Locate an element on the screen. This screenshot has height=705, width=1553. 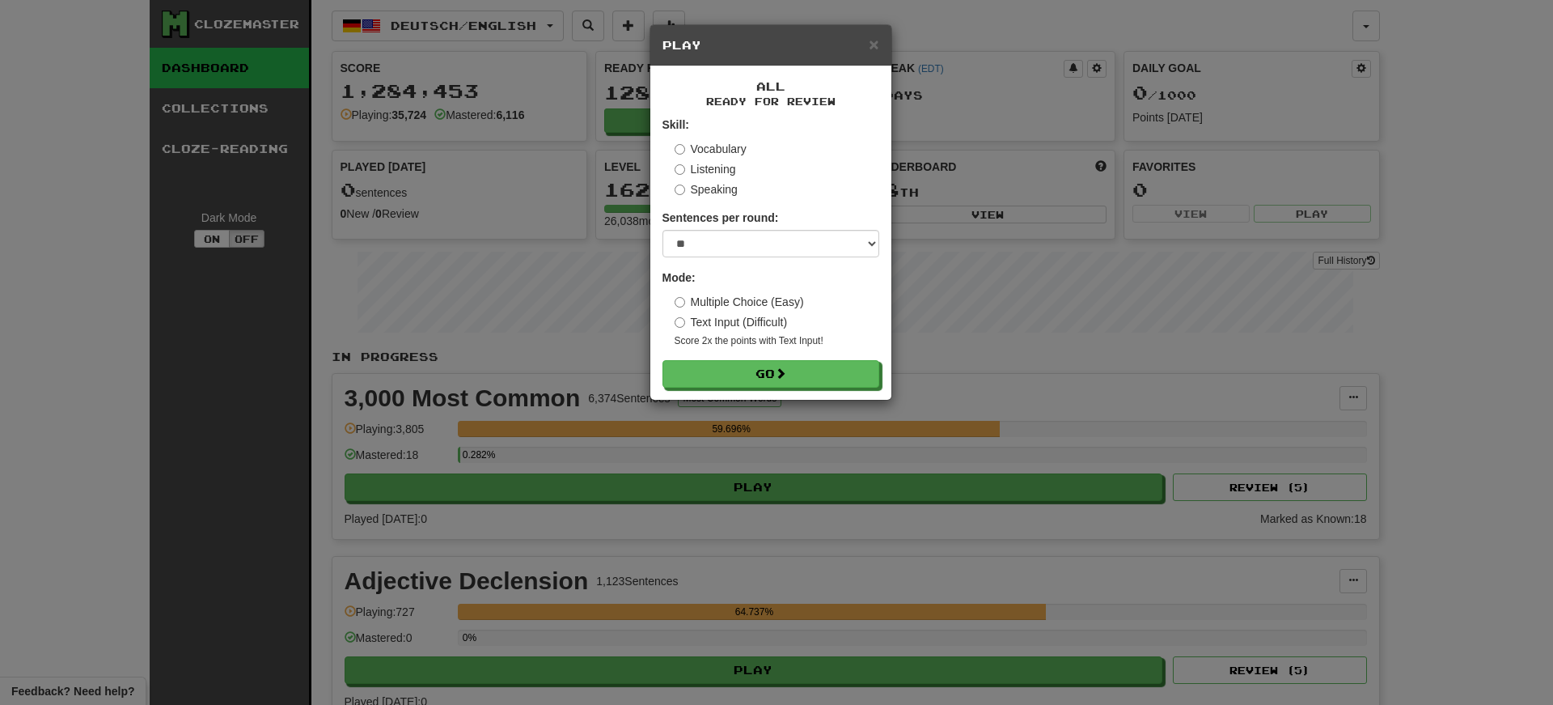
input: Listening is located at coordinates (679, 169).